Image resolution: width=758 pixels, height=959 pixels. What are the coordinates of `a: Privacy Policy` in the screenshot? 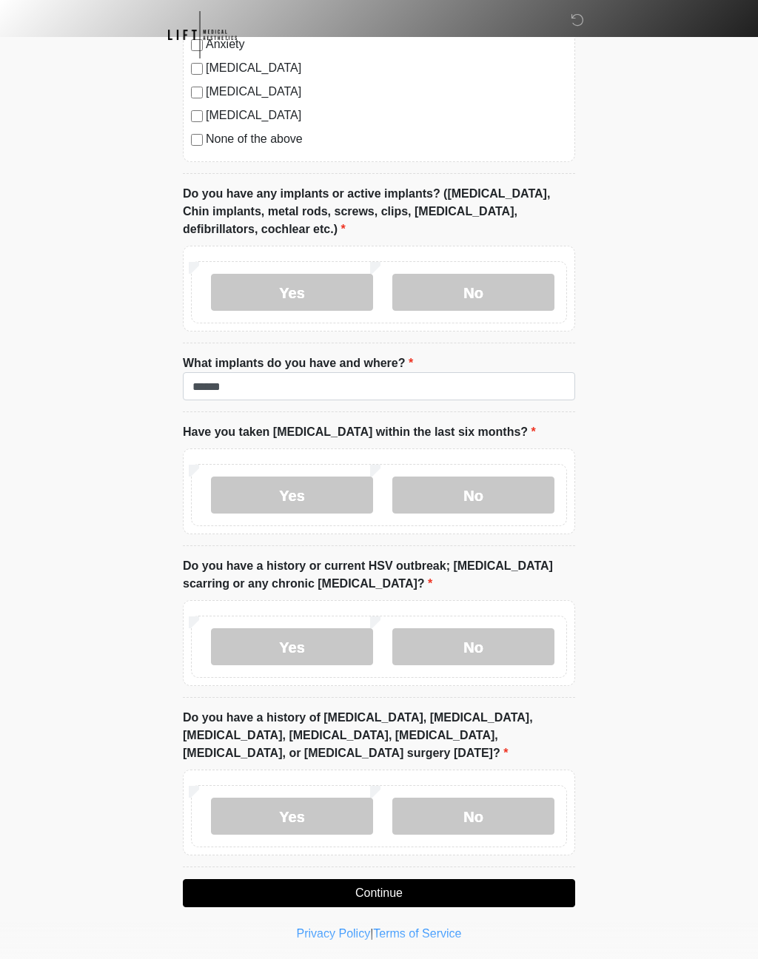 It's located at (334, 933).